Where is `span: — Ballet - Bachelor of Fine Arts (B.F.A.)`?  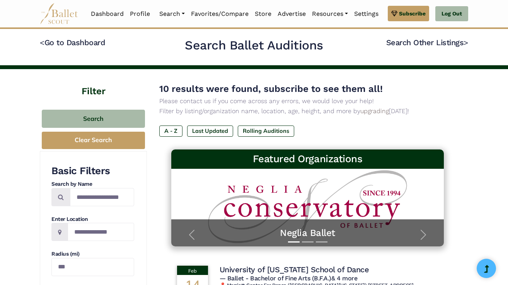
span: — Ballet - Bachelor of Fine Arts (B.F.A.) is located at coordinates (289, 278).